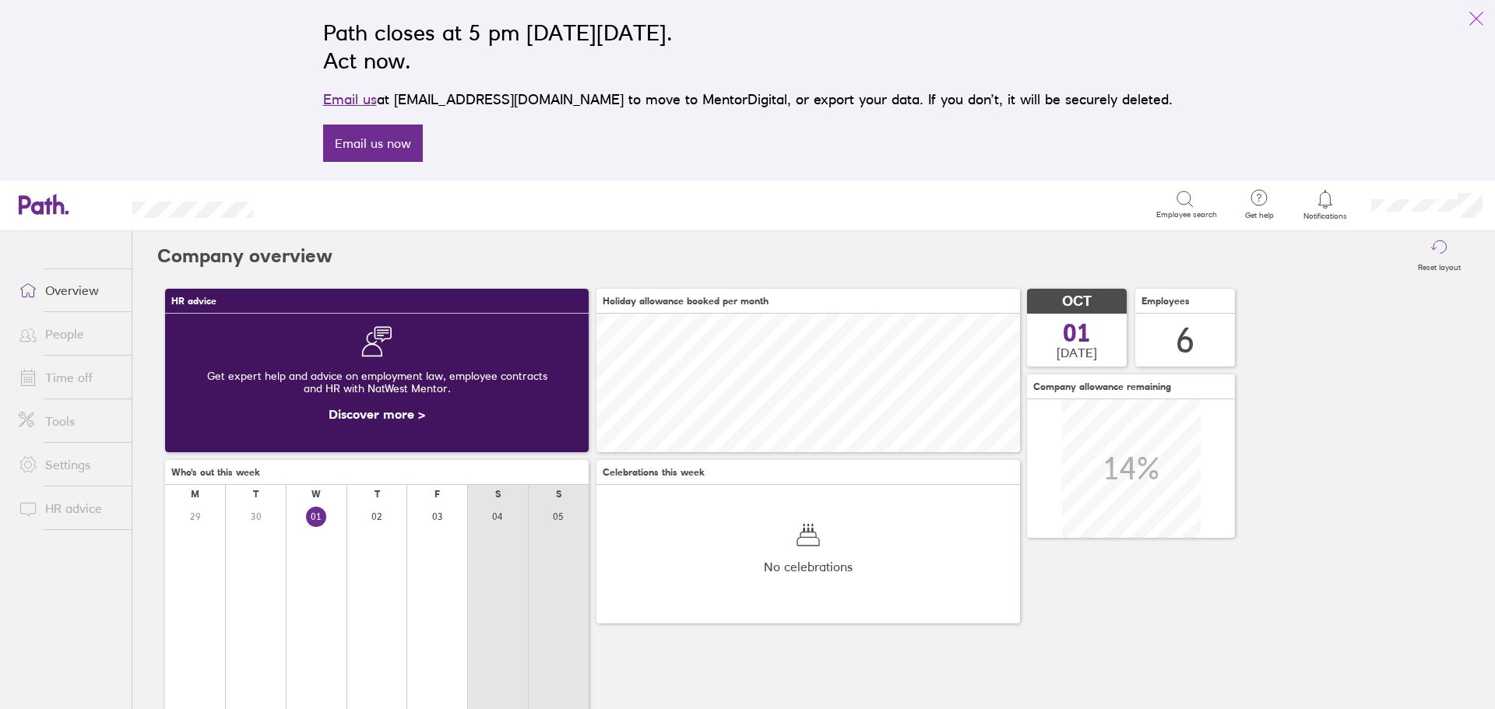 This screenshot has height=709, width=1495. Describe the element at coordinates (316, 494) in the screenshot. I see `div: W` at that location.